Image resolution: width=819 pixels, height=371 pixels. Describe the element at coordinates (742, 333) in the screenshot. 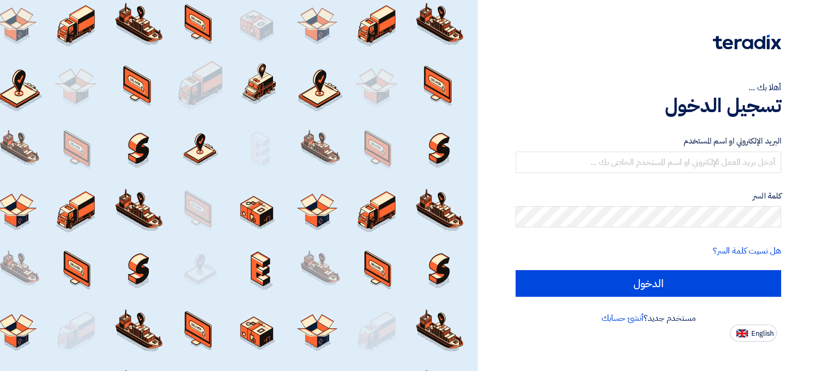

I see `img: en-US.png` at that location.